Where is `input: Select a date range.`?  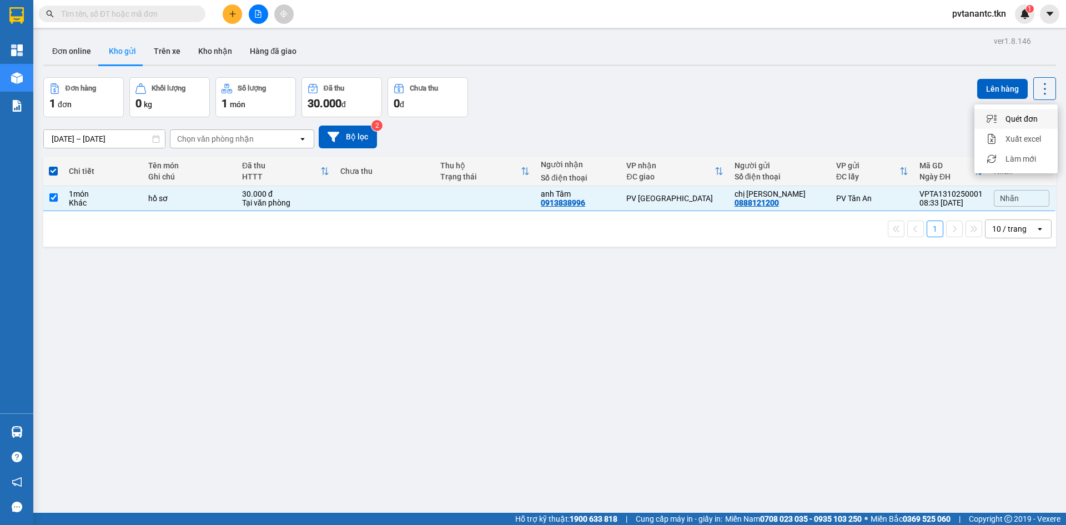 input: Select a date range. is located at coordinates (104, 139).